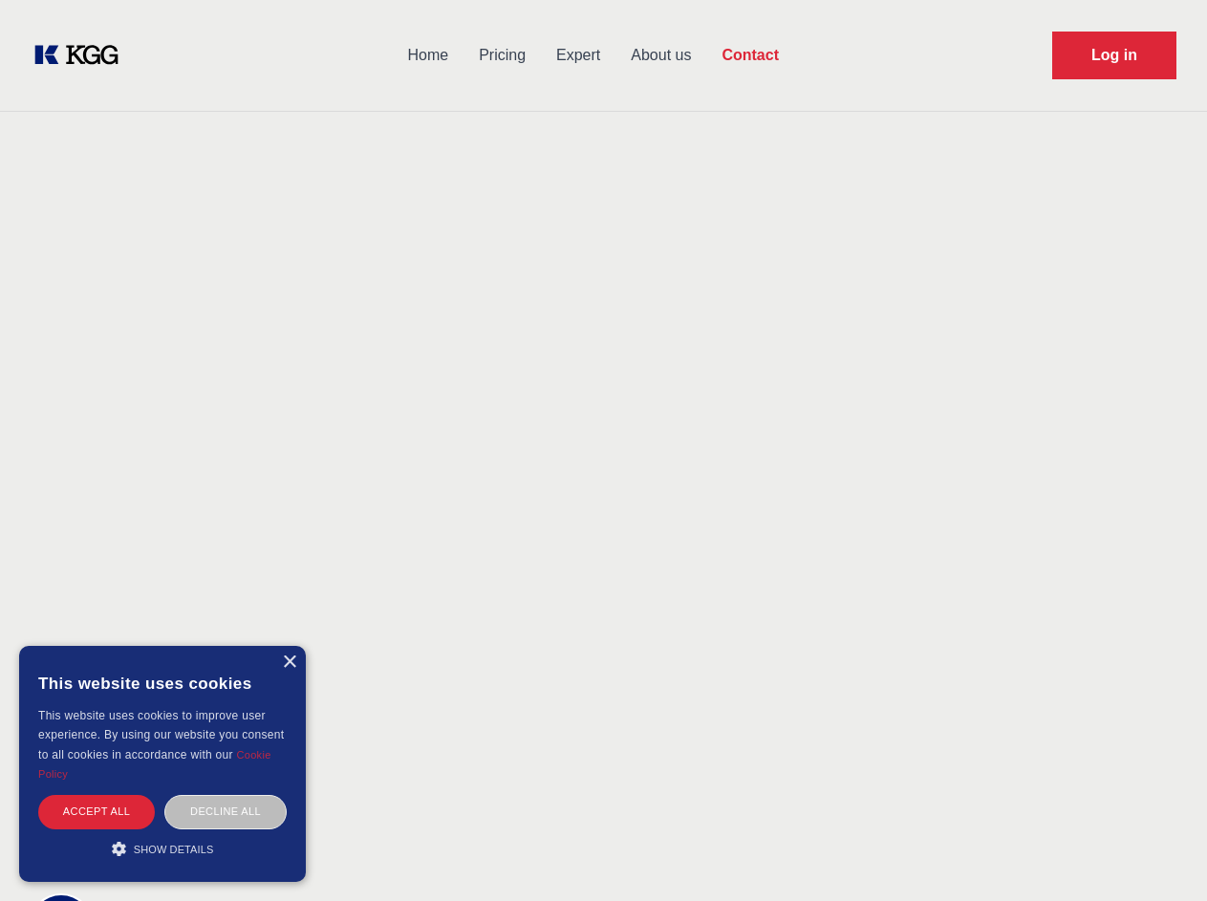 The width and height of the screenshot is (1207, 901). I want to click on a: Pricing, so click(502, 55).